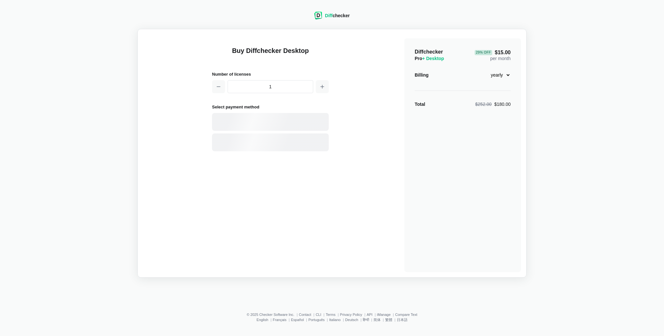  I want to click on div: checker, so click(337, 16).